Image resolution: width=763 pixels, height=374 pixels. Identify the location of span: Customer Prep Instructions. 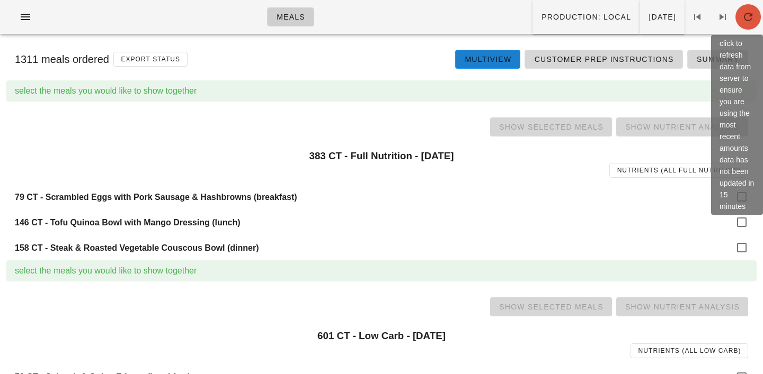
(603, 59).